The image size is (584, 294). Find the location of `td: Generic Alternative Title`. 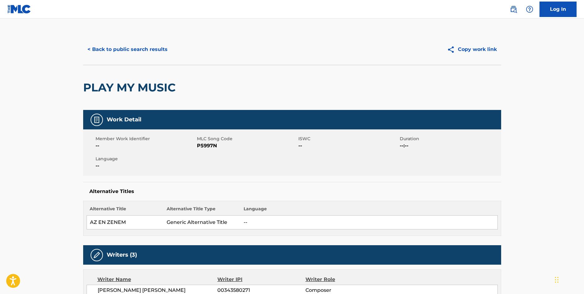

td: Generic Alternative Title is located at coordinates (202, 223).